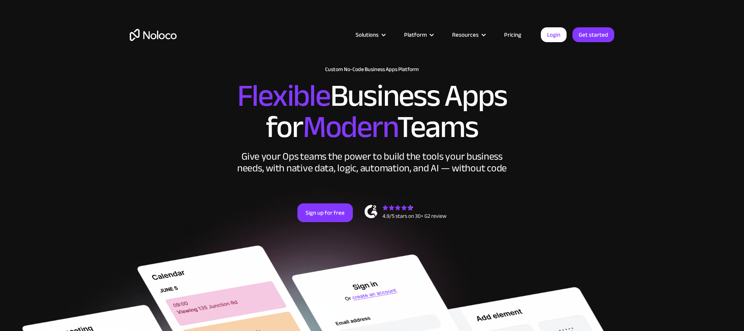 The width and height of the screenshot is (744, 331). I want to click on a: Login, so click(553, 35).